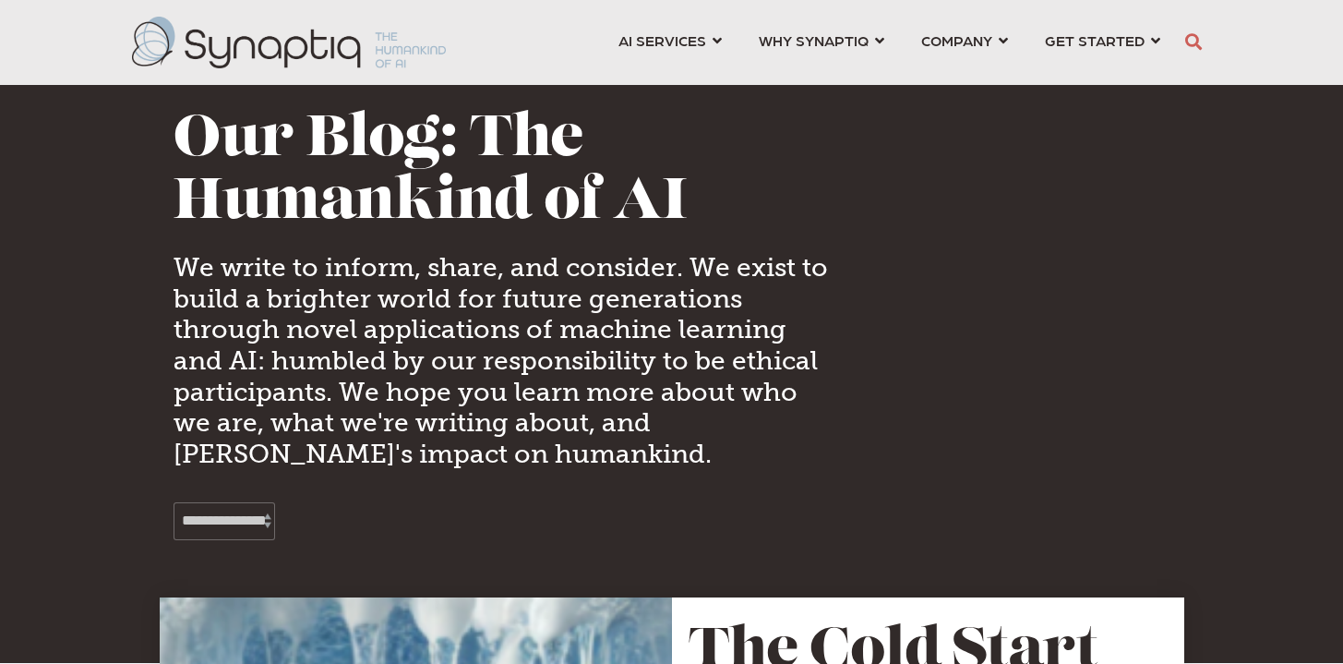 Image resolution: width=1343 pixels, height=664 pixels. What do you see at coordinates (501, 360) in the screenshot?
I see `h4: We write to inform, share, and consider. We exist to build a brighter world for future generation...` at bounding box center [501, 360].